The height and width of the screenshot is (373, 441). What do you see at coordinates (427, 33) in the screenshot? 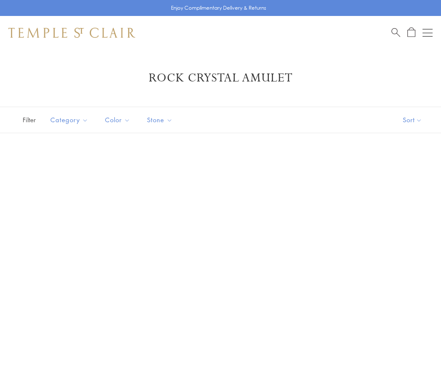
I see `button: Open navigation` at bounding box center [427, 33].